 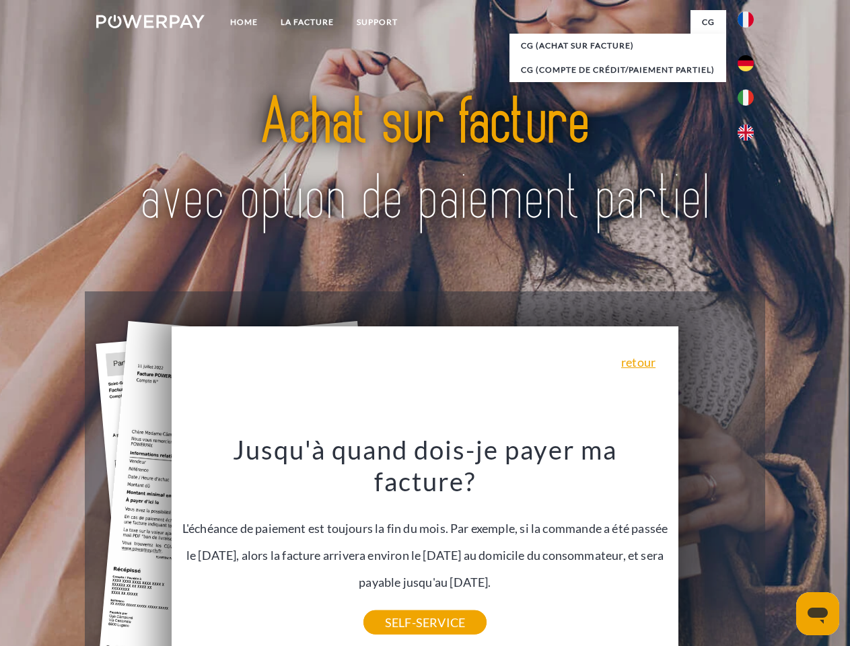 What do you see at coordinates (424, 161) in the screenshot?
I see `img: title-powerpay_fr.svg` at bounding box center [424, 161].